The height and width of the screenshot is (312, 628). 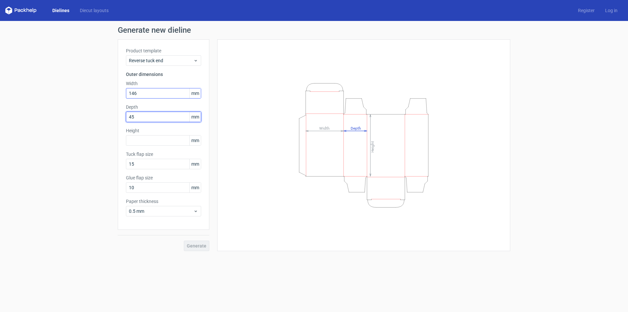 What do you see at coordinates (356, 128) in the screenshot?
I see `tspan: Depth` at bounding box center [356, 128].